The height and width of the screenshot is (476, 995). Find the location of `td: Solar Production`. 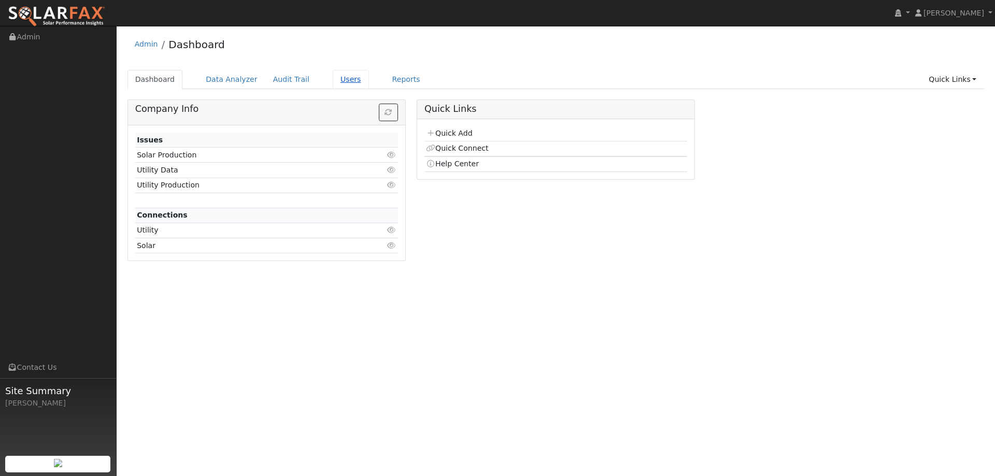

td: Solar Production is located at coordinates (245, 155).